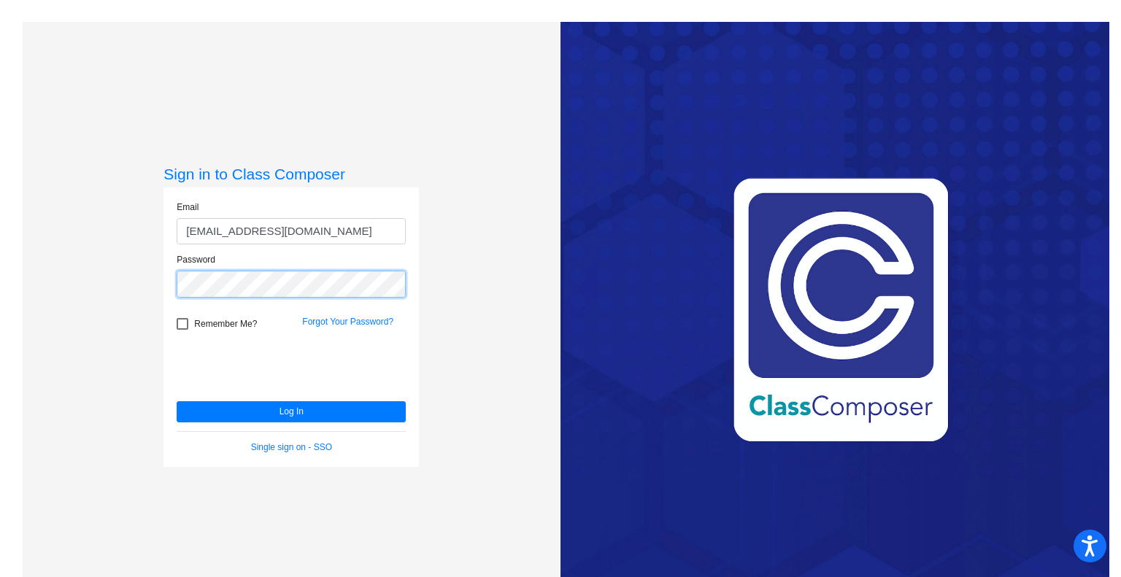 This screenshot has height=577, width=1121. Describe the element at coordinates (347, 322) in the screenshot. I see `a: Forgot Your Password?` at that location.